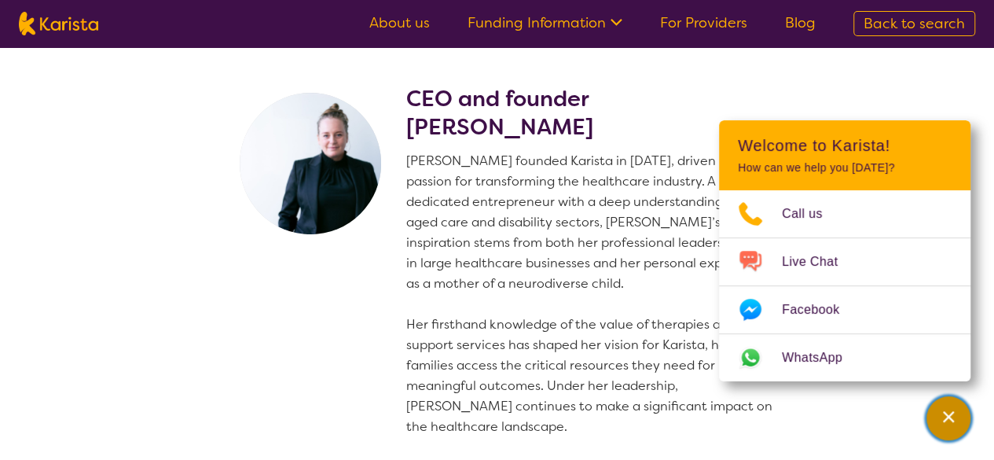  I want to click on h2: Welcome to Karista!, so click(845, 145).